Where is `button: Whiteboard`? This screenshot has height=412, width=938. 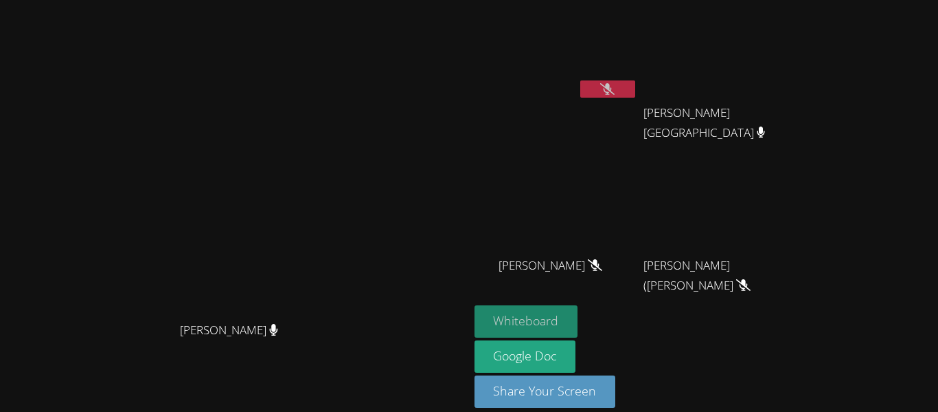 button: Whiteboard is located at coordinates (526, 321).